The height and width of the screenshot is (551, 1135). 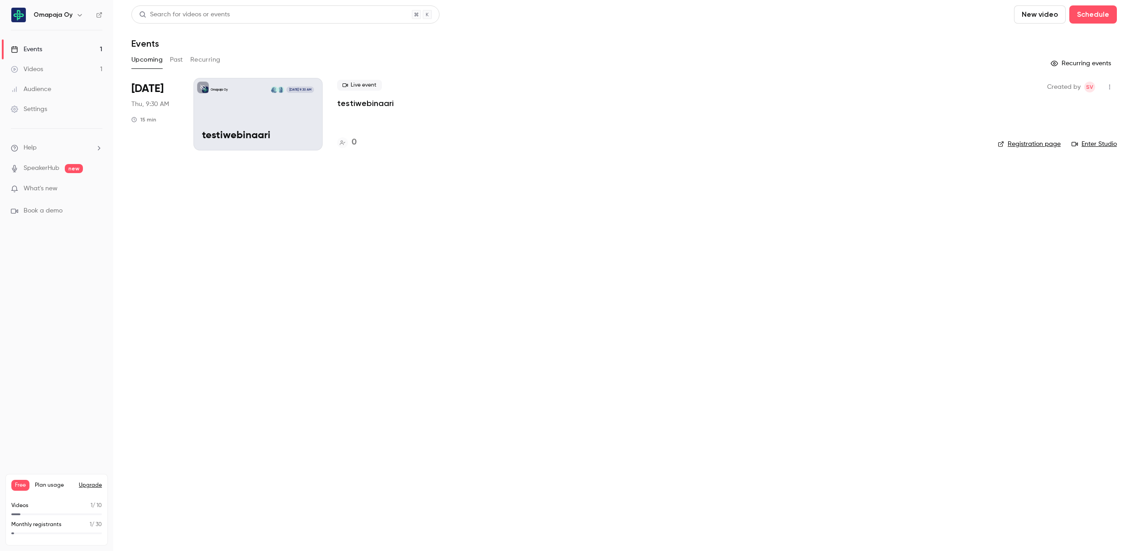 What do you see at coordinates (354, 142) in the screenshot?
I see `h4: 0` at bounding box center [354, 142].